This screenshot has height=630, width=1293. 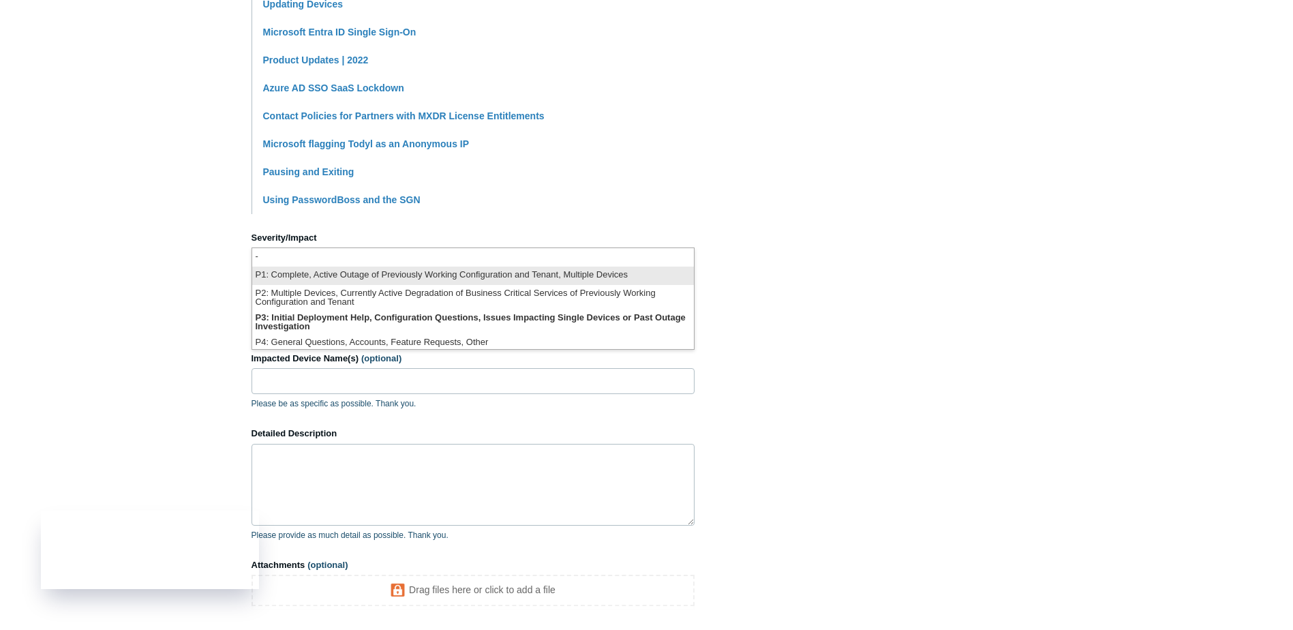 I want to click on li: P4: General Questions, Accounts, Feature Requests, Other, so click(x=473, y=343).